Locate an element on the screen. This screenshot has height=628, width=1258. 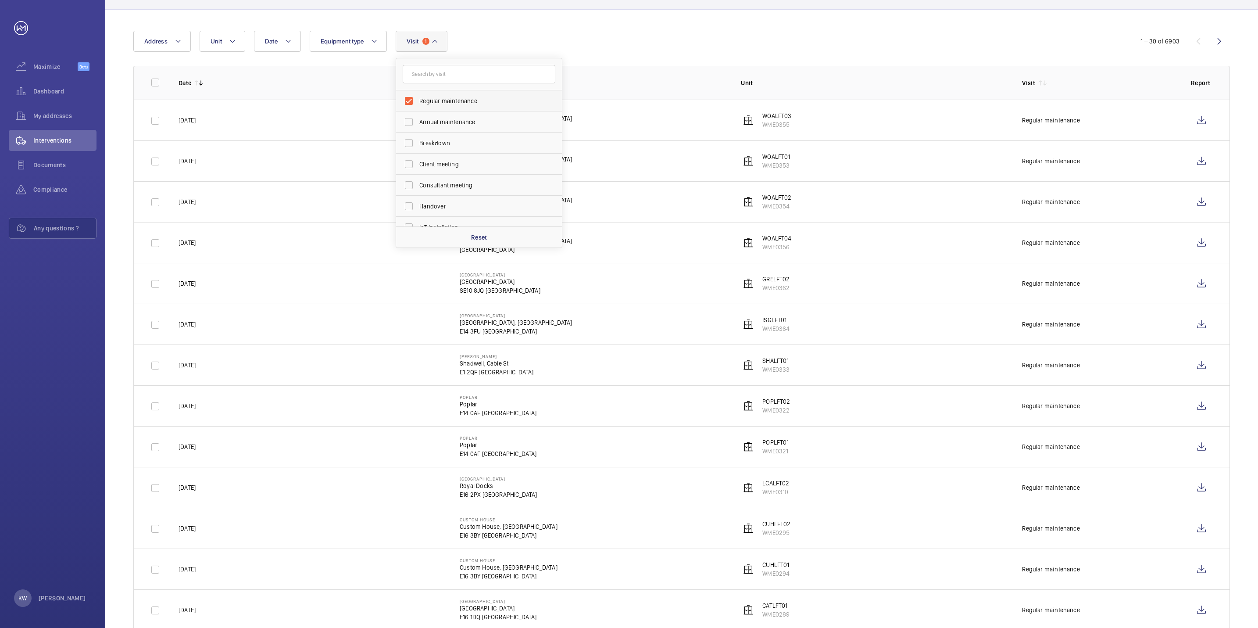
span: Documents is located at coordinates (65, 165).